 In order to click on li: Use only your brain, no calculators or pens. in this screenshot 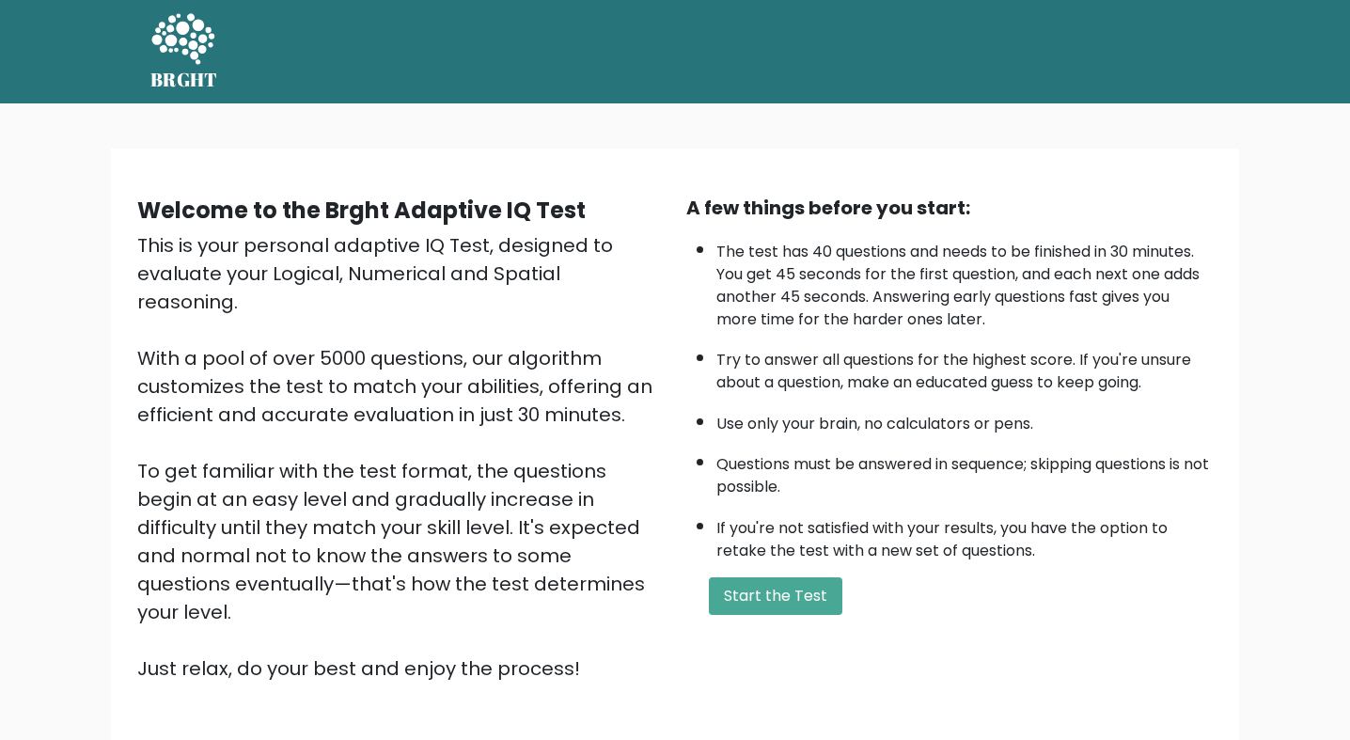, I will do `click(964, 419)`.